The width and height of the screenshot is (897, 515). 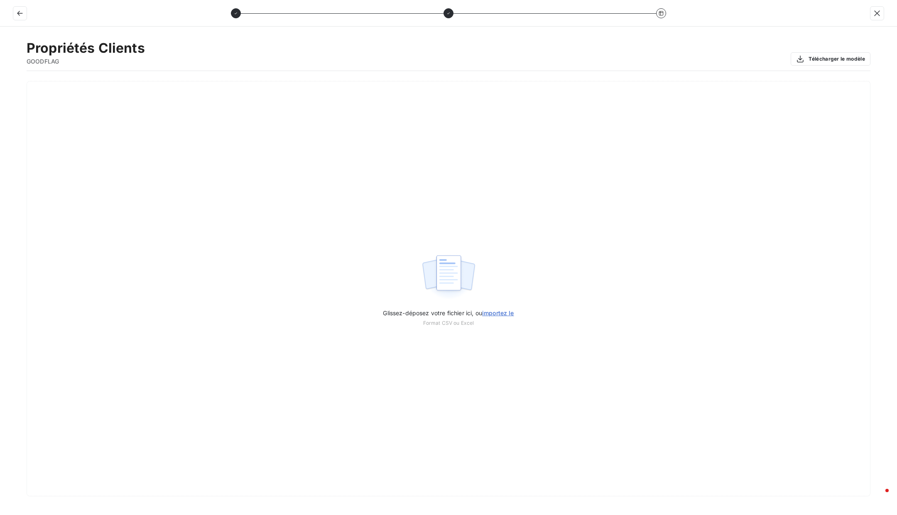 What do you see at coordinates (449, 323) in the screenshot?
I see `span: Format CSV ou Excel` at bounding box center [449, 323].